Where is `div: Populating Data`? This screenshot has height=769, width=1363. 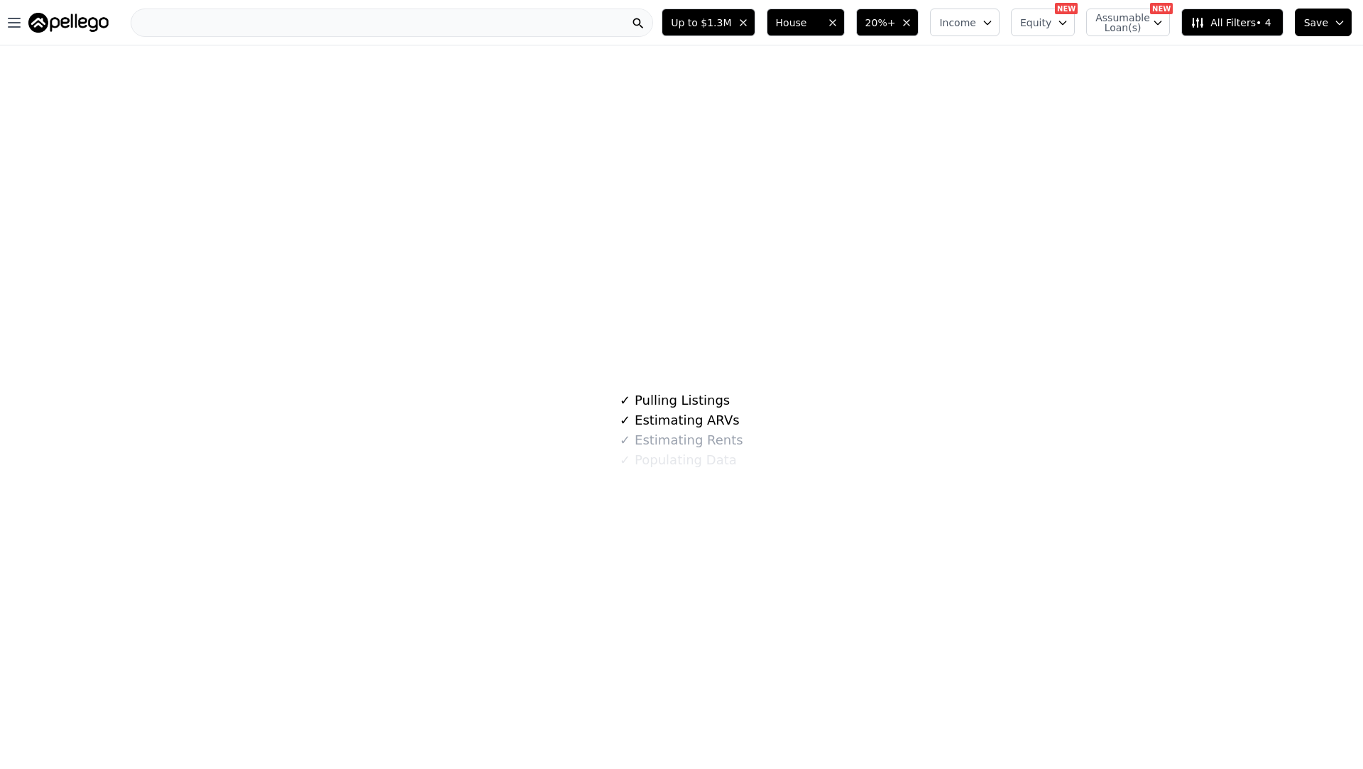
div: Populating Data is located at coordinates (678, 460).